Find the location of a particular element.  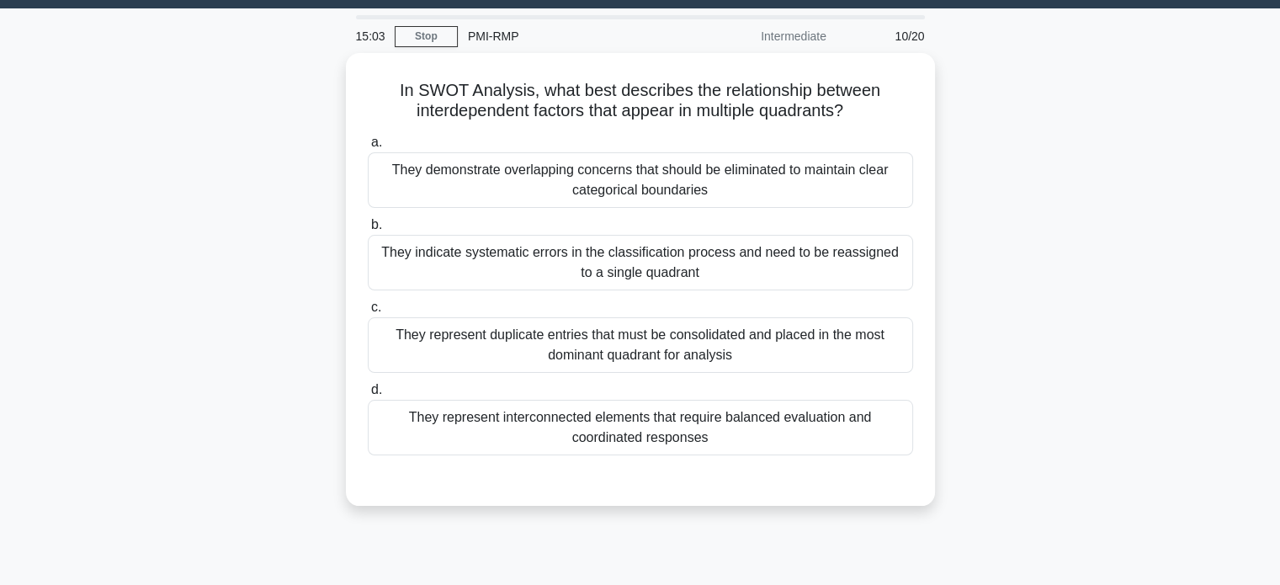

span: a. is located at coordinates (376, 141).